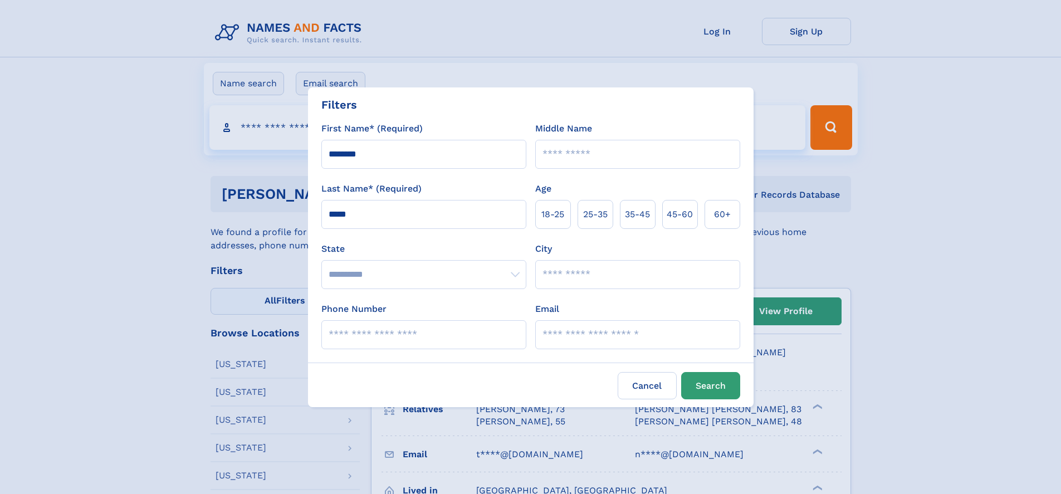 The width and height of the screenshot is (1061, 494). What do you see at coordinates (711, 385) in the screenshot?
I see `button: Search` at bounding box center [711, 385].